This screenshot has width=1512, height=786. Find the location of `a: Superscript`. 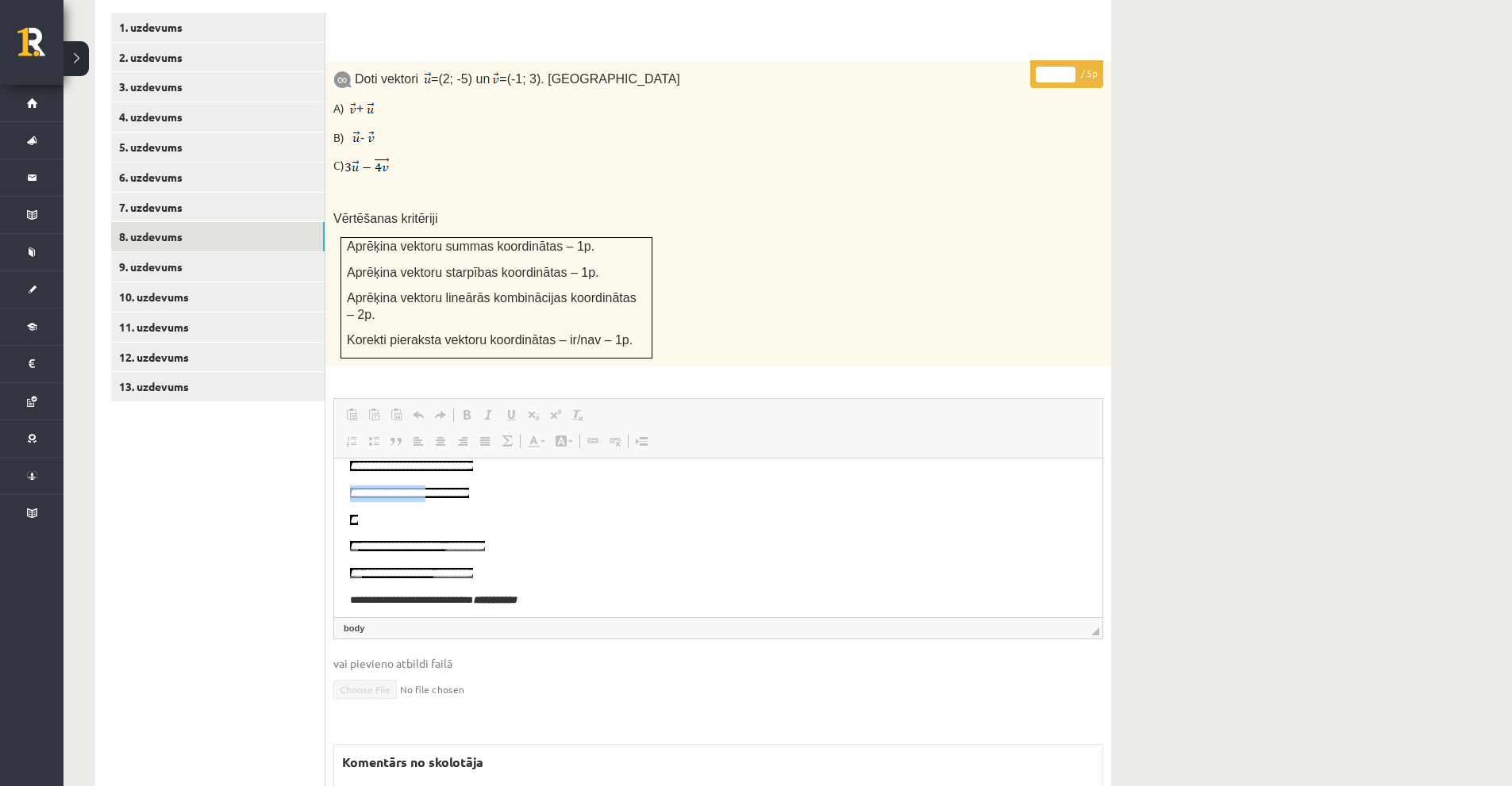

a: Superscript is located at coordinates (555, 415).